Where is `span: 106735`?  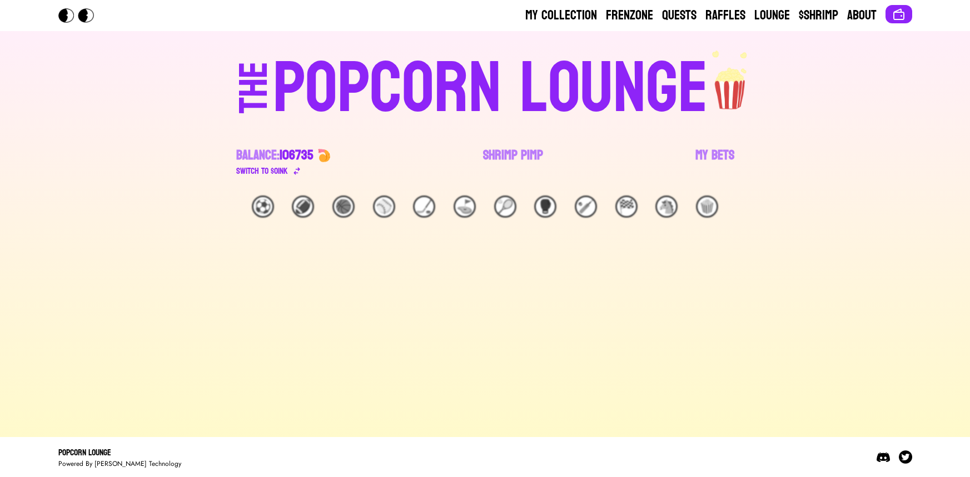 span: 106735 is located at coordinates (296, 155).